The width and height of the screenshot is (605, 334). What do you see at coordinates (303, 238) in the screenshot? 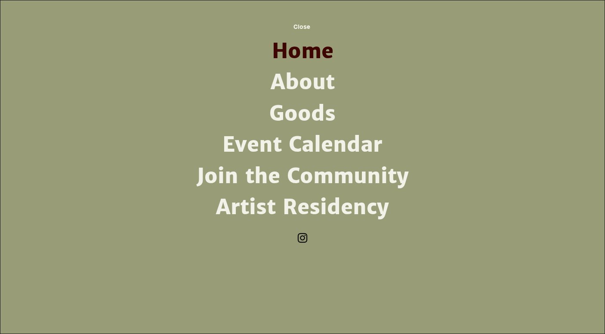
I see `ul: Social Bar` at bounding box center [303, 238].